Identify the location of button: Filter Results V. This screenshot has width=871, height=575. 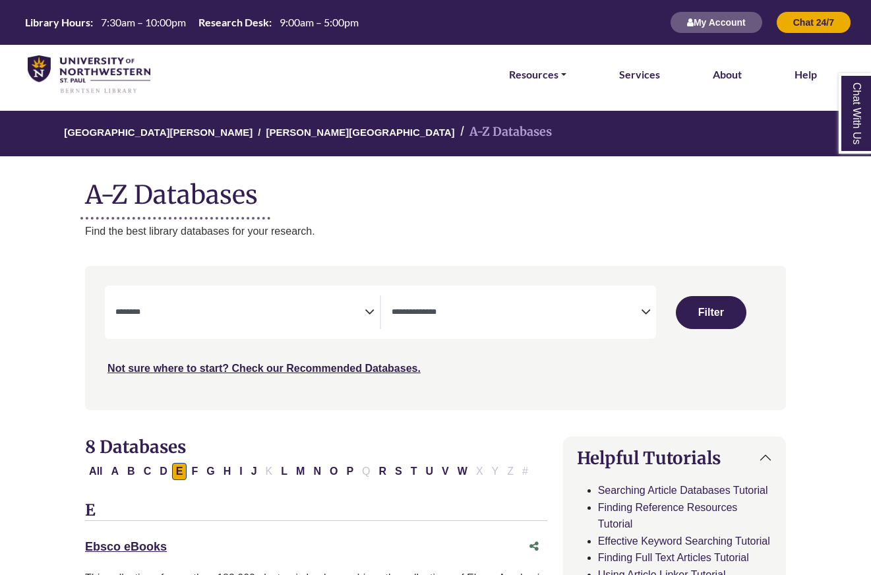
(445, 471).